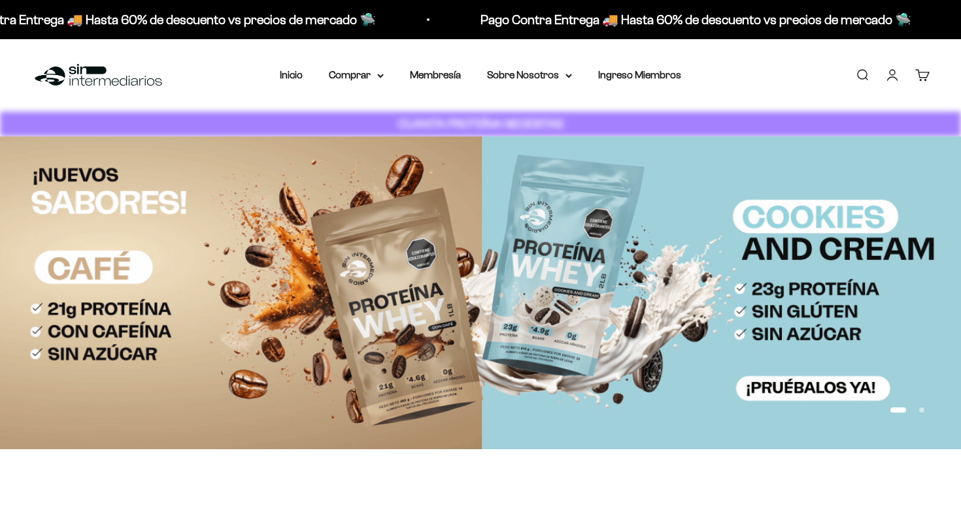 The width and height of the screenshot is (961, 521). I want to click on a: Ingreso Miembros, so click(639, 74).